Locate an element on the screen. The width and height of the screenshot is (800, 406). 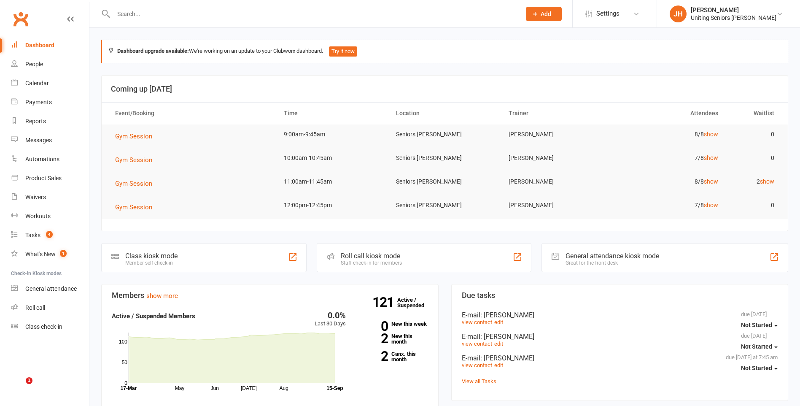
div: Waivers is located at coordinates (35, 197).